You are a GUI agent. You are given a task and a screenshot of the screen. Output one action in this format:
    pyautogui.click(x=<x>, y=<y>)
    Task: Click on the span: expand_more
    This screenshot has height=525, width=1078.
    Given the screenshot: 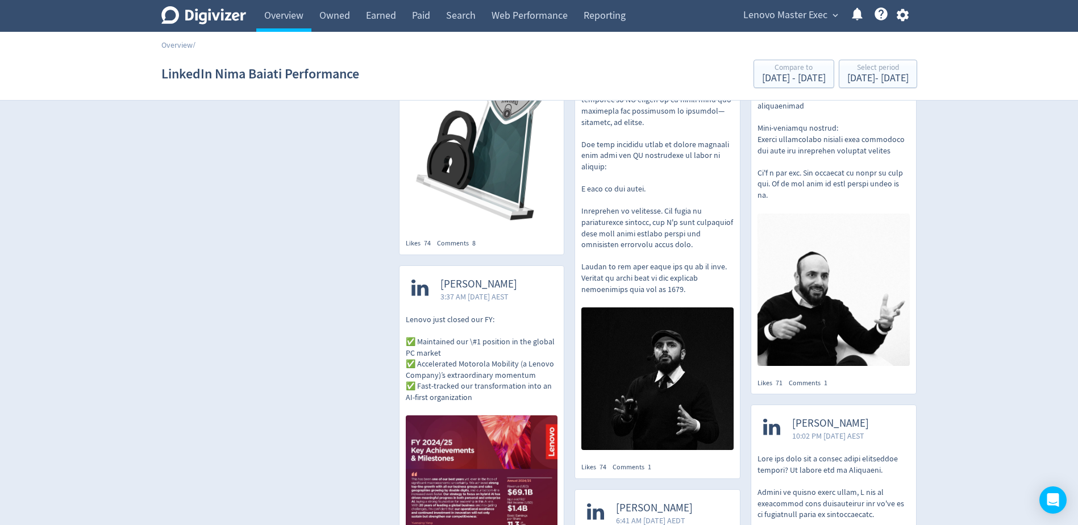 What is the action you would take?
    pyautogui.click(x=835, y=15)
    